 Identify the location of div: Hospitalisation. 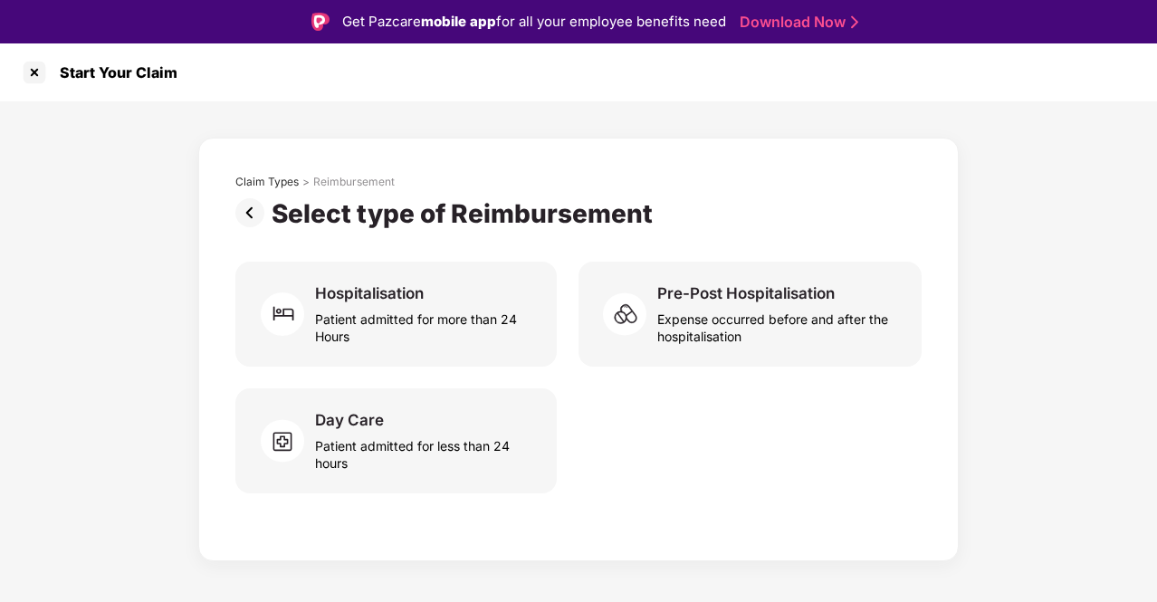
(369, 293).